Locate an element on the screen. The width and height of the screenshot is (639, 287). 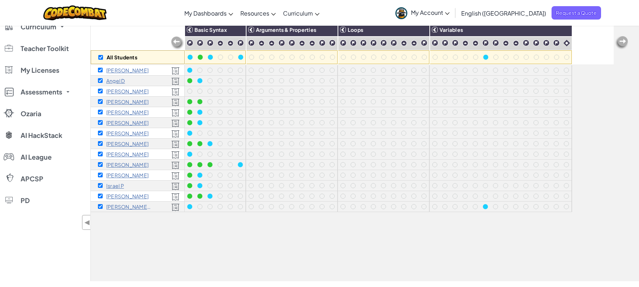
a: My Account is located at coordinates (423, 13).